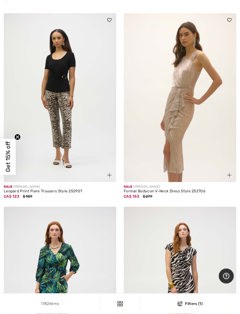  What do you see at coordinates (132, 197) in the screenshot?
I see `span: CA$ 153` at bounding box center [132, 197].